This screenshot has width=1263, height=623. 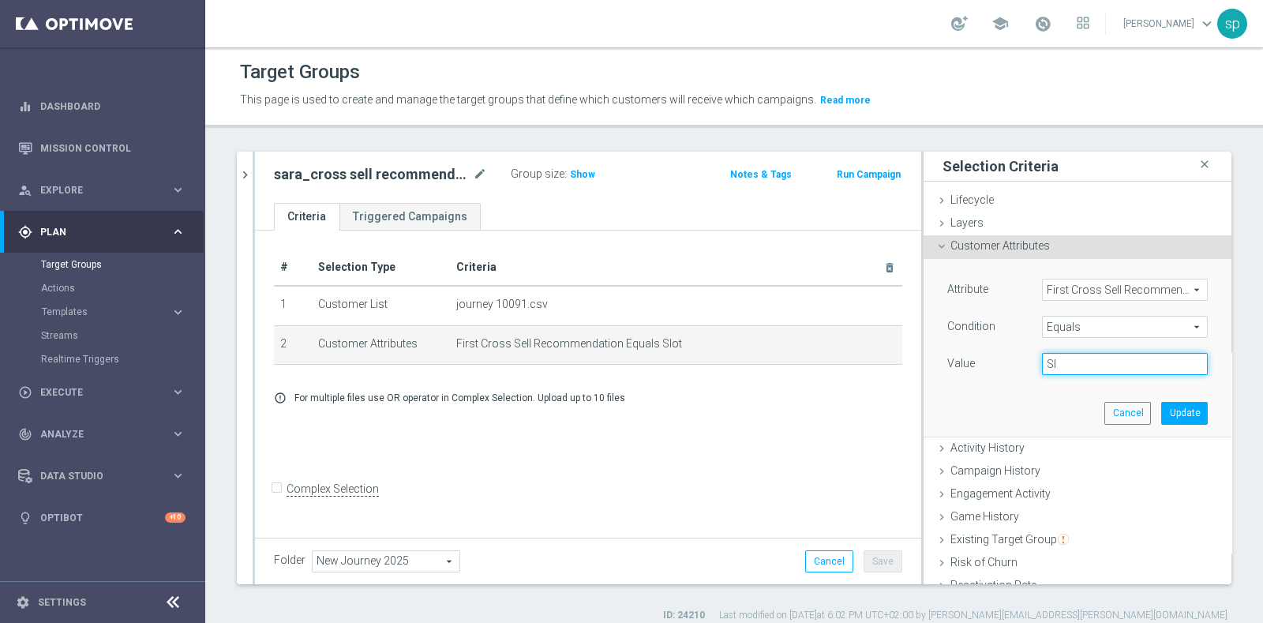 What do you see at coordinates (502, 304) in the screenshot?
I see `span: journey 10091.csv` at bounding box center [502, 304].